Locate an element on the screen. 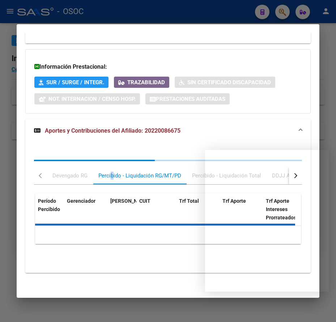 Image resolution: width=336 pixels, height=322 pixels. button: Trazabilidad is located at coordinates (141, 82).